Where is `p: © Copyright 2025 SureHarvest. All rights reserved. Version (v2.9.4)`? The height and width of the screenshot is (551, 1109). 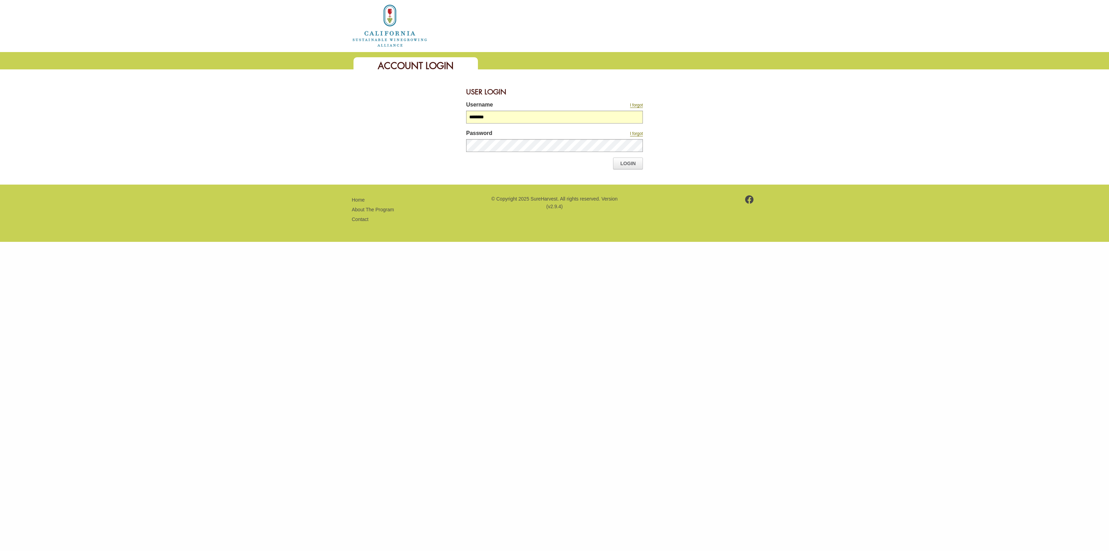 p: © Copyright 2025 SureHarvest. All rights reserved. Version (v2.9.4) is located at coordinates (555, 202).